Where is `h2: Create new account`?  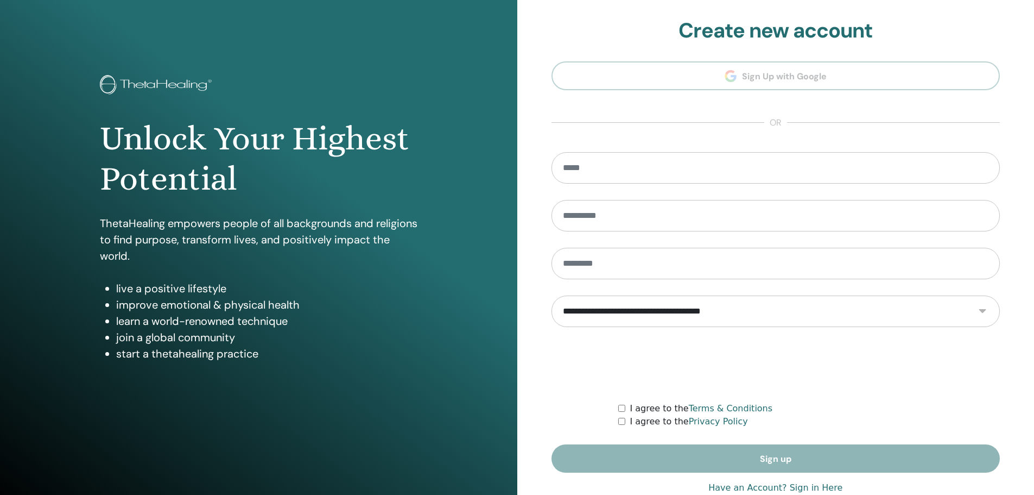 h2: Create new account is located at coordinates (776, 31).